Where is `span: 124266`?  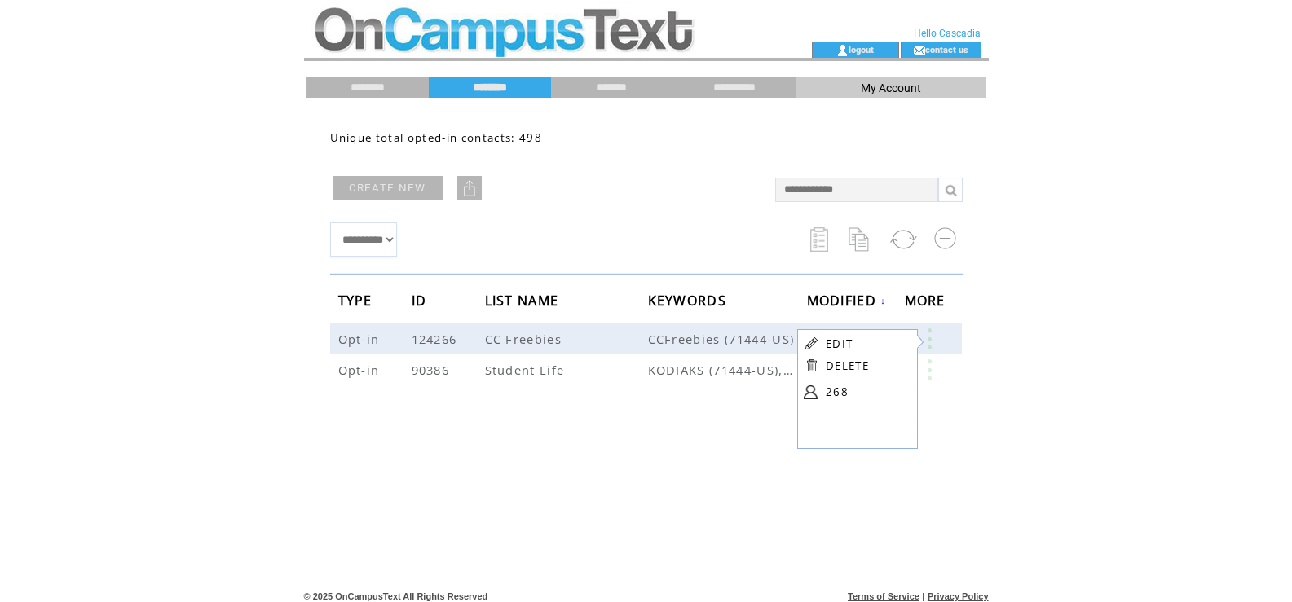 span: 124266 is located at coordinates (436, 339).